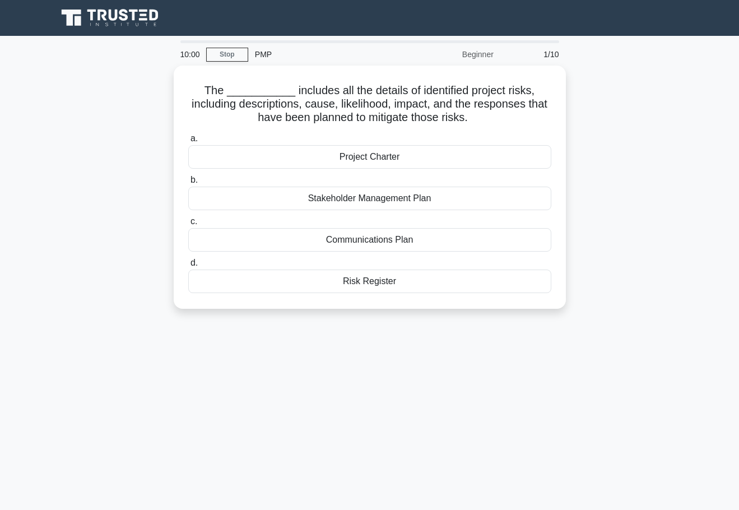 The height and width of the screenshot is (510, 739). What do you see at coordinates (194, 179) in the screenshot?
I see `span: b.` at bounding box center [194, 179].